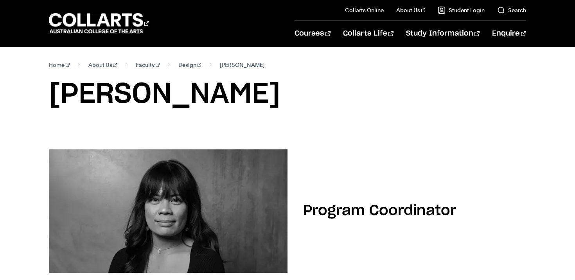  What do you see at coordinates (99, 23) in the screenshot?
I see `div: Go to homepage` at bounding box center [99, 23].